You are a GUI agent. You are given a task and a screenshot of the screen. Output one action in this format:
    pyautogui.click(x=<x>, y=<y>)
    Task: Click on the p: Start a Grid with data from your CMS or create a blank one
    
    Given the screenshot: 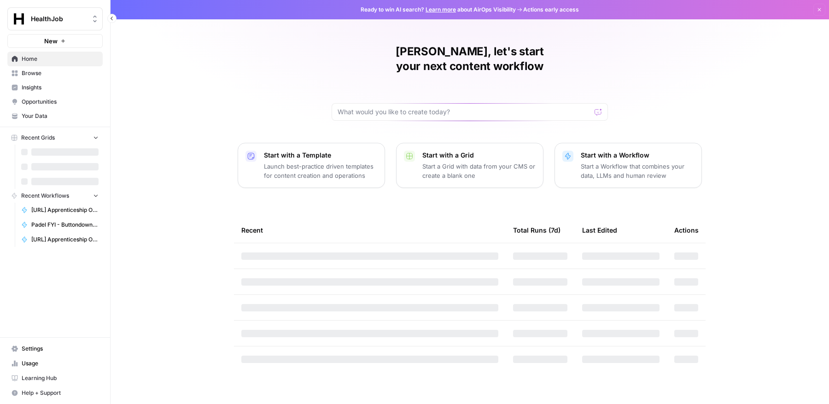 What is the action you would take?
    pyautogui.click(x=479, y=171)
    